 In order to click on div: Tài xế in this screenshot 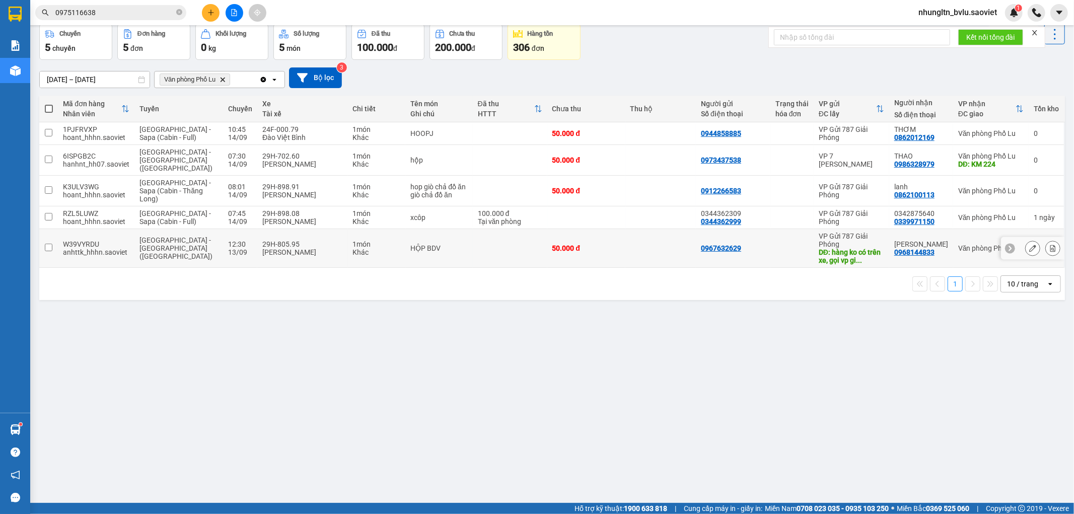, I will do `click(302, 114)`.